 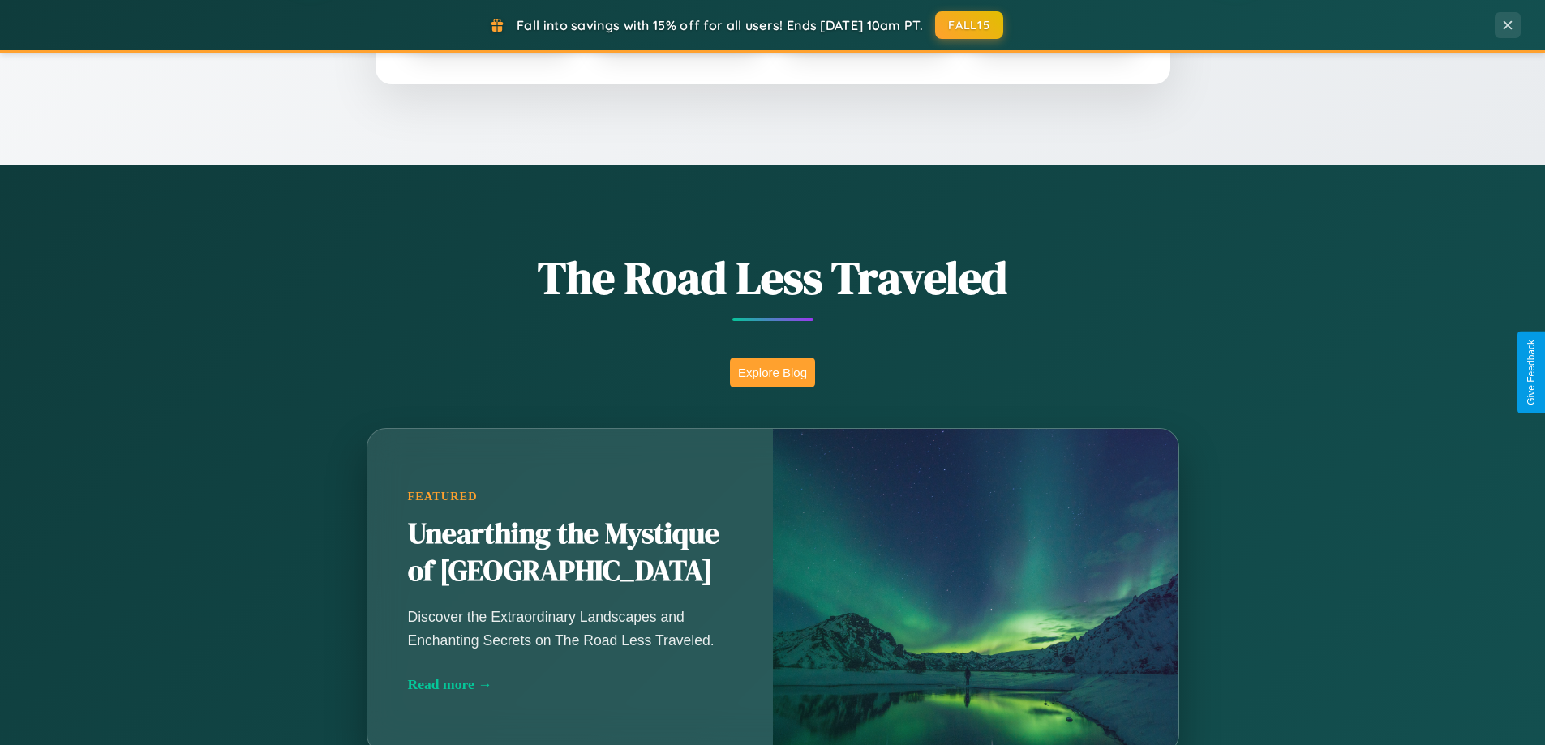 What do you see at coordinates (969, 25) in the screenshot?
I see `button: FALL15` at bounding box center [969, 25].